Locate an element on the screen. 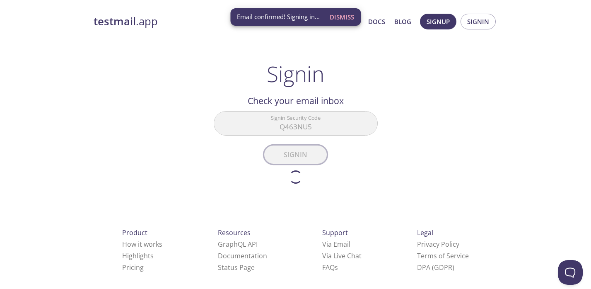  span: Product is located at coordinates (135, 232).